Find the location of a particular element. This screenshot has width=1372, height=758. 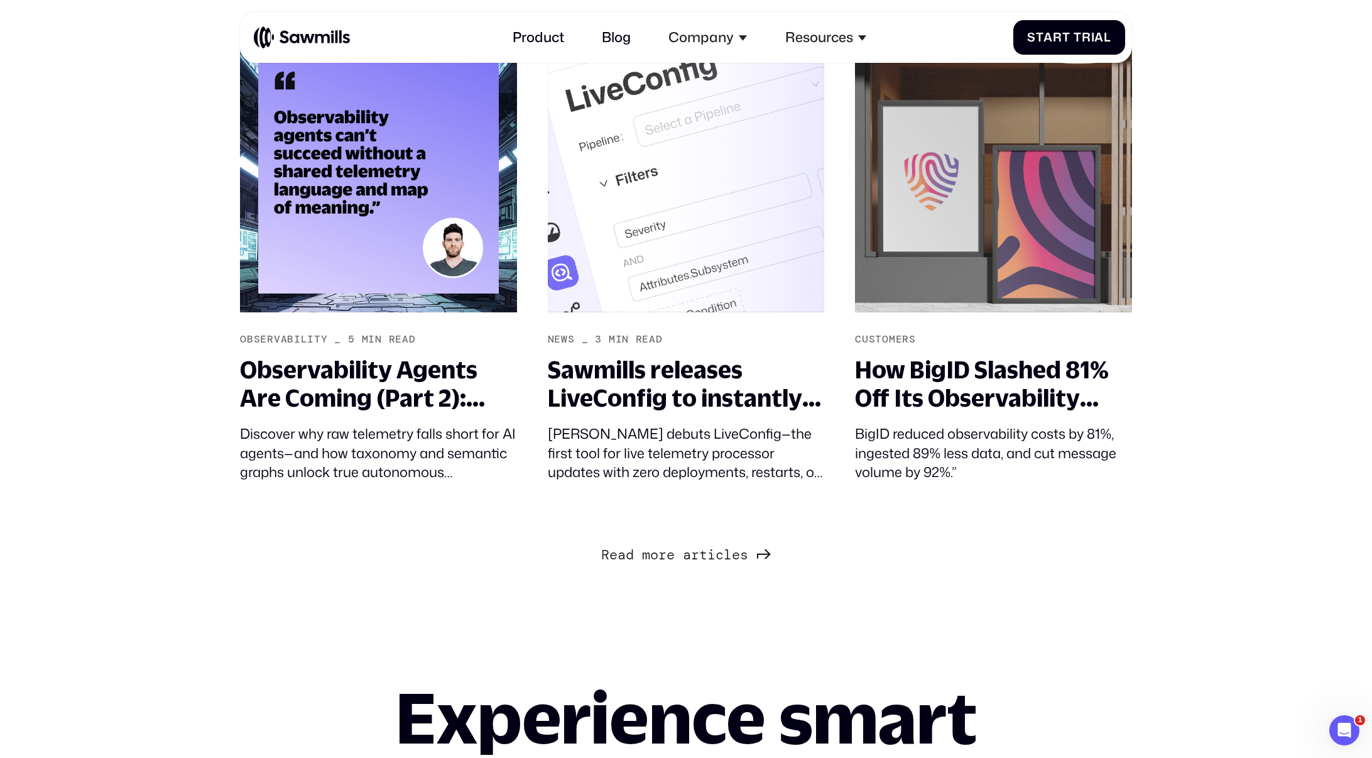

a: Observability_5min readObservability Agents Are Coming (Part 2): Telemetry Taxonomy and Semantics... is located at coordinates (378, 258).